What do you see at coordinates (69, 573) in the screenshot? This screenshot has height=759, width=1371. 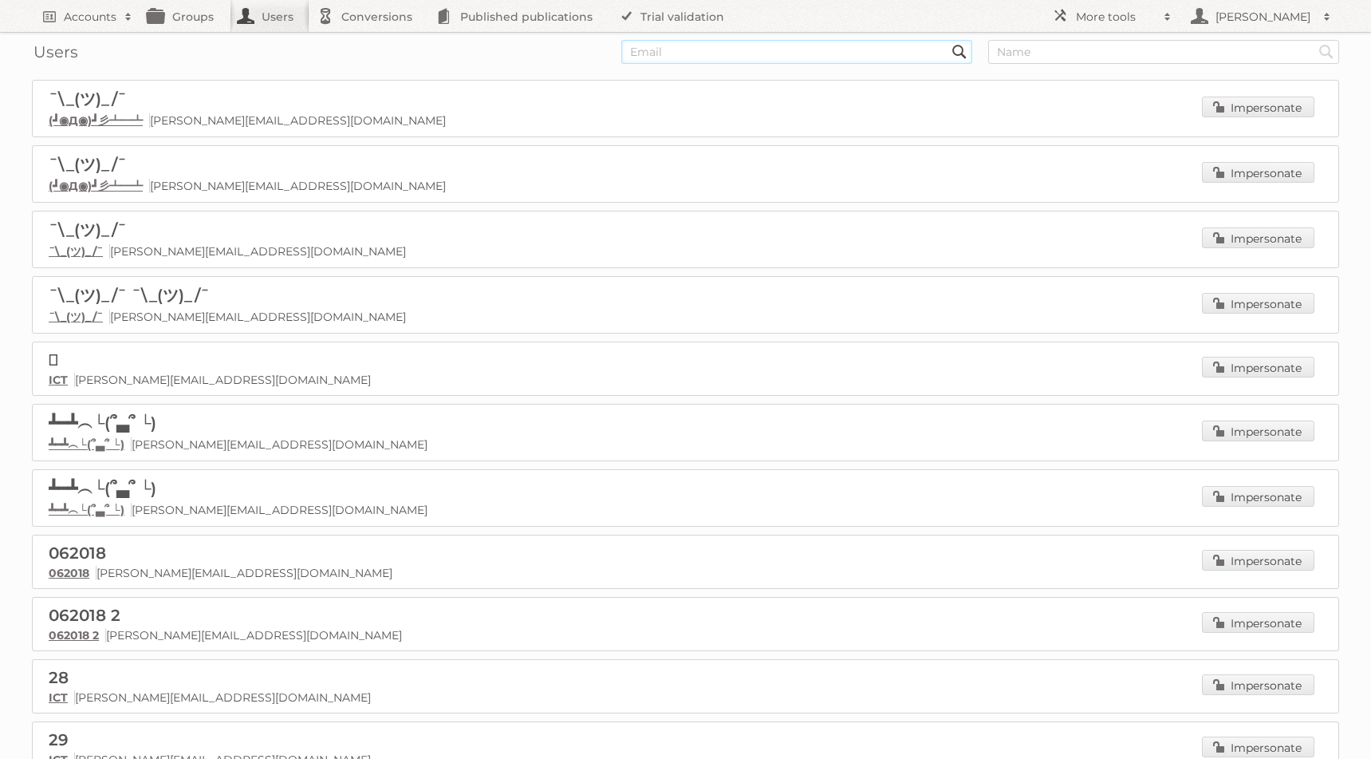 I see `a: 062018` at bounding box center [69, 573].